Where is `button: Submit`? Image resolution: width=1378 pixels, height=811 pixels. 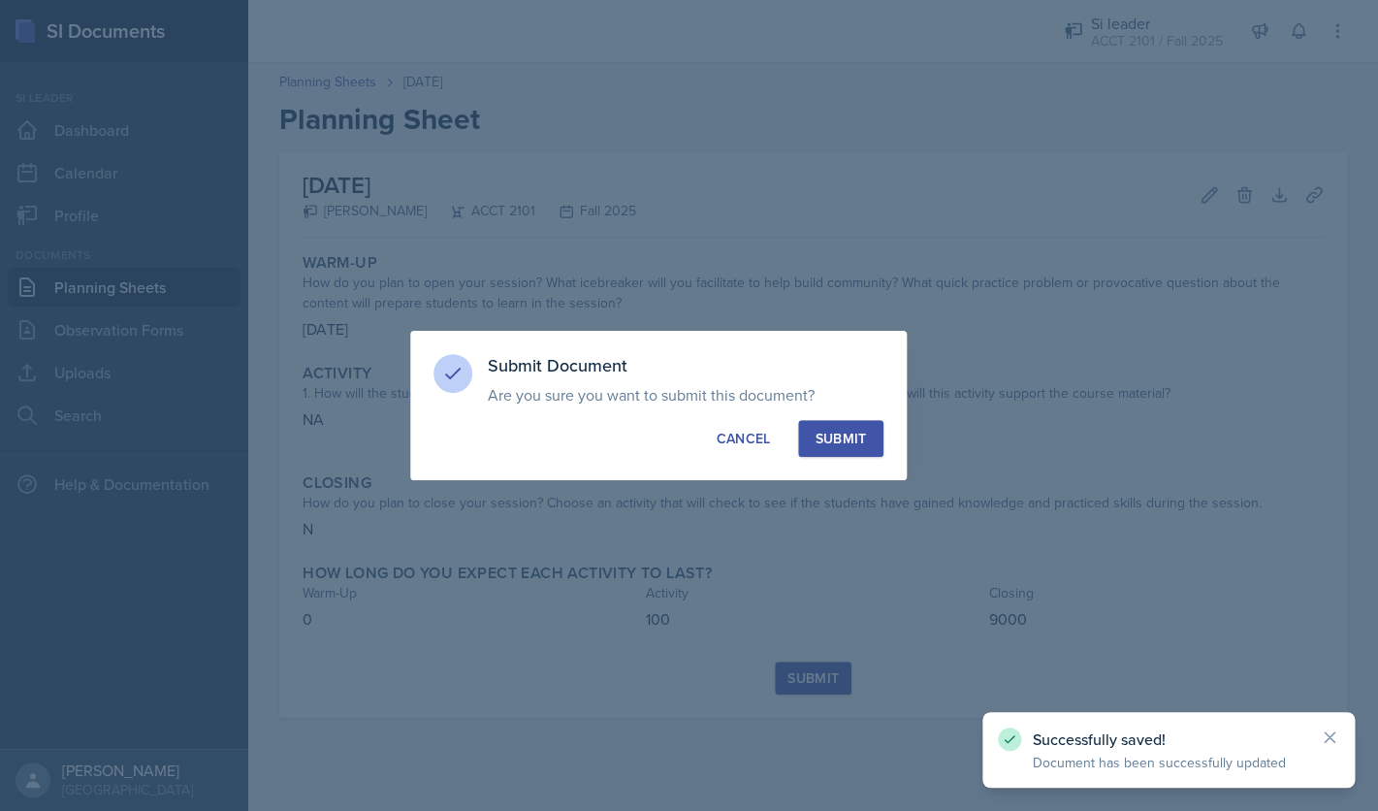 button: Submit is located at coordinates (840, 438).